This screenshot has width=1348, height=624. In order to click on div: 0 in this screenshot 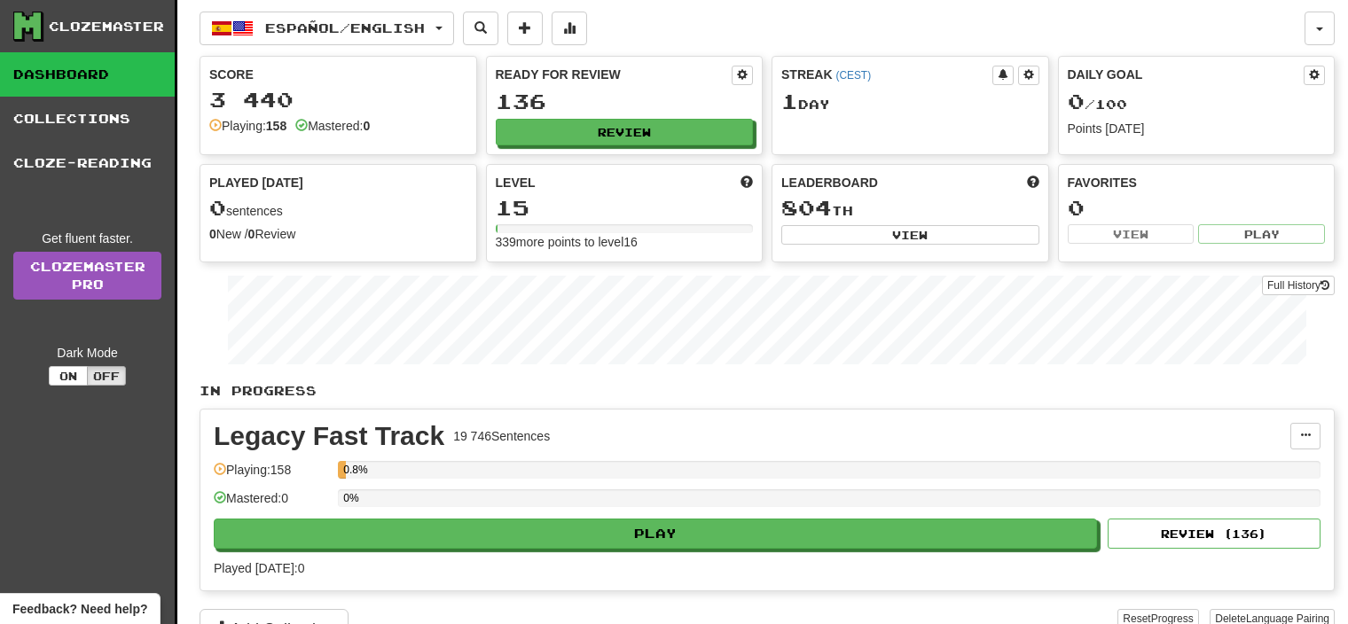, I will do `click(1196, 208)`.